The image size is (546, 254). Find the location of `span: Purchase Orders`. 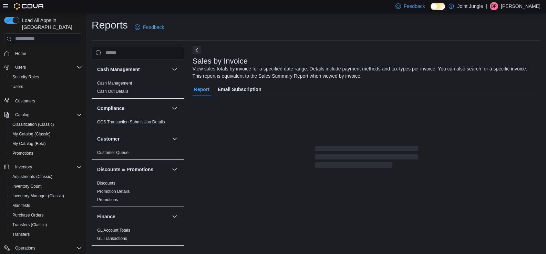

span: Purchase Orders is located at coordinates (46, 216).